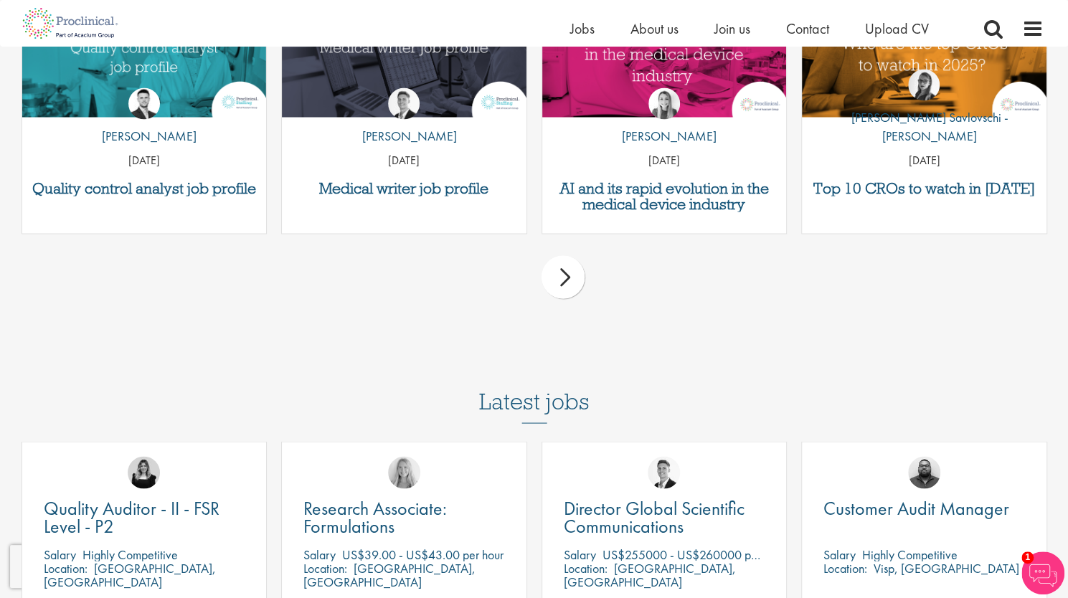 Image resolution: width=1068 pixels, height=598 pixels. What do you see at coordinates (131, 516) in the screenshot?
I see `span: Quality Auditor - II - FSR Level - P2` at bounding box center [131, 516].